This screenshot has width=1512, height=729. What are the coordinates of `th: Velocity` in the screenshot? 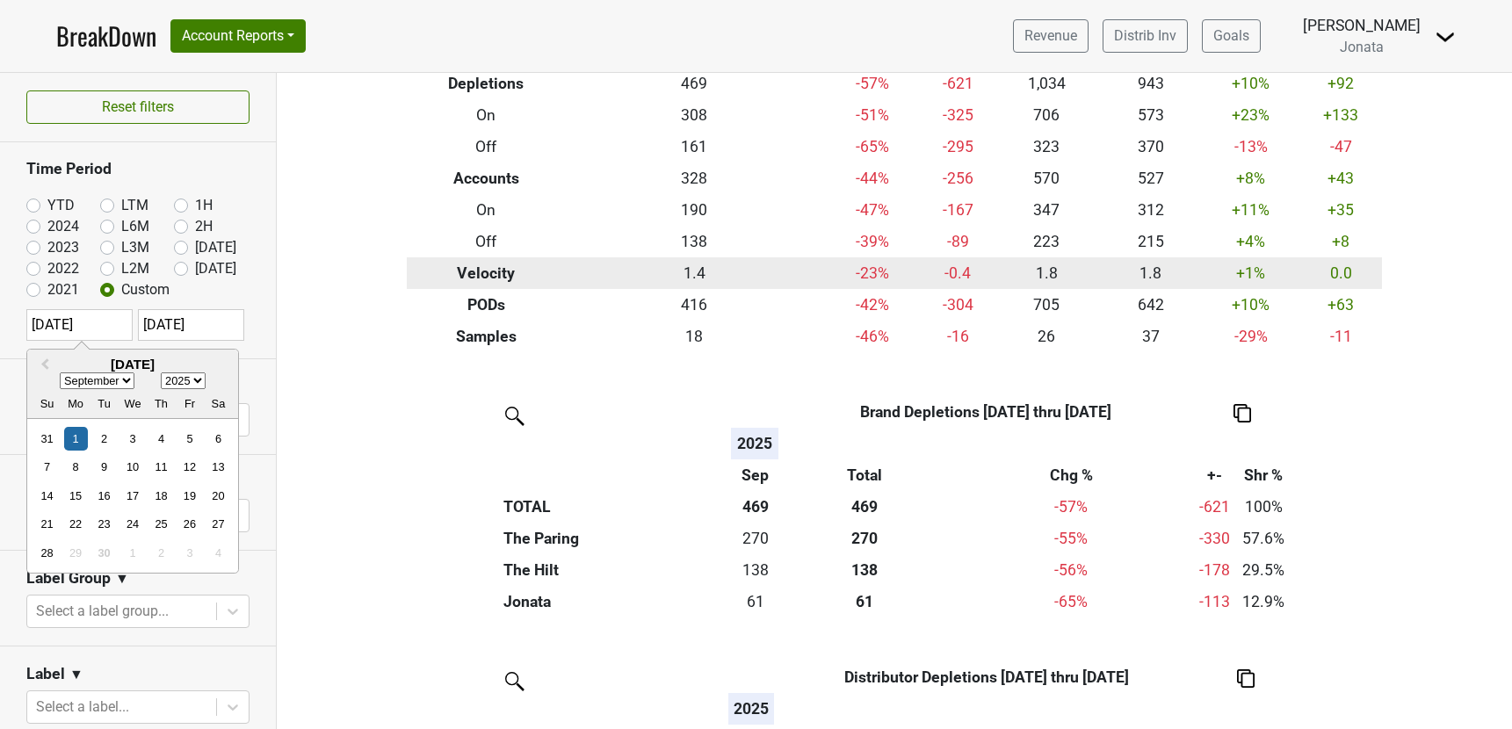 It's located at (486, 273).